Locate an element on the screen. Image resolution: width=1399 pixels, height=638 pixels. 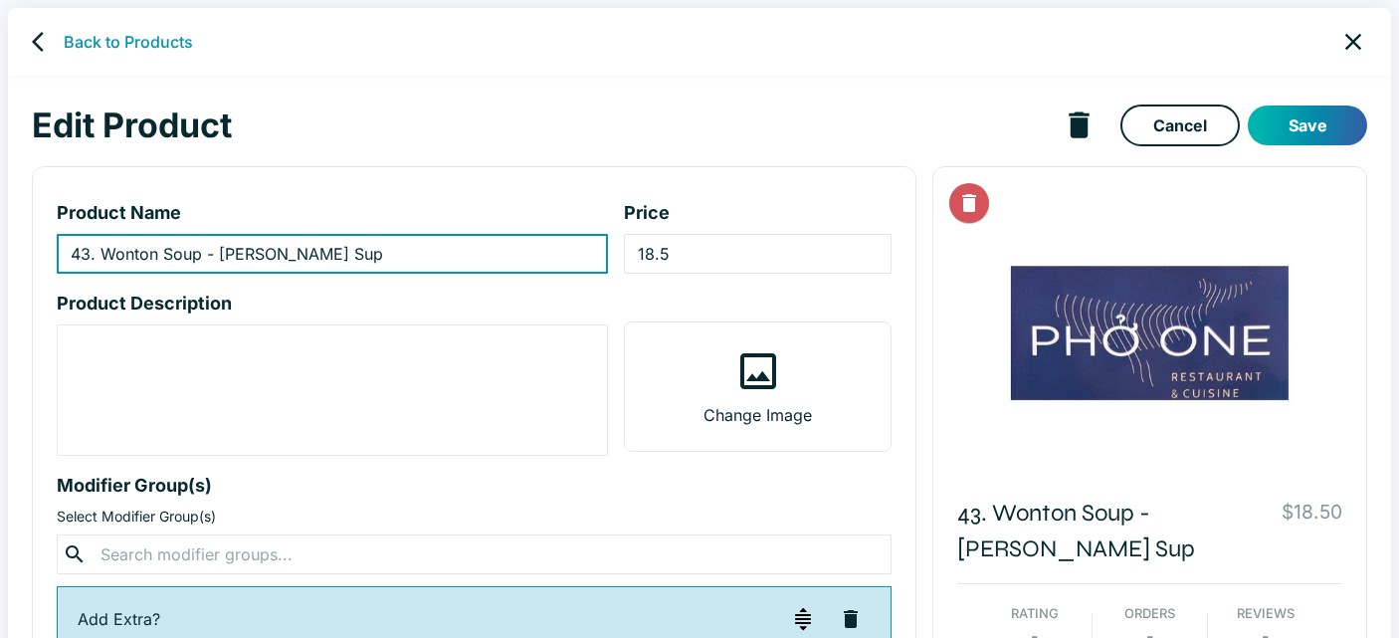
p: Select Modifier Group(s) is located at coordinates (474, 517).